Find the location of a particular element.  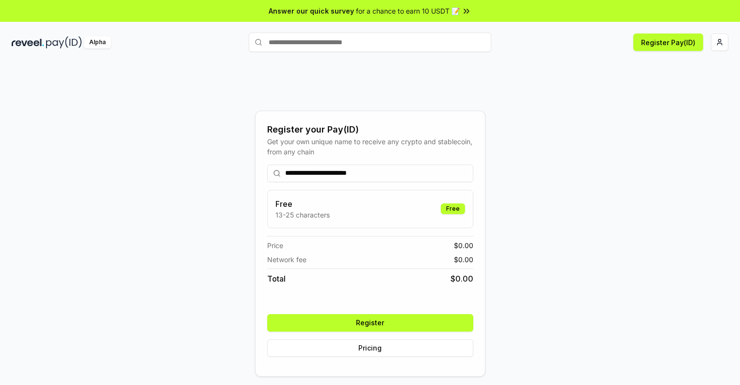

div: Alpha is located at coordinates (97, 42).